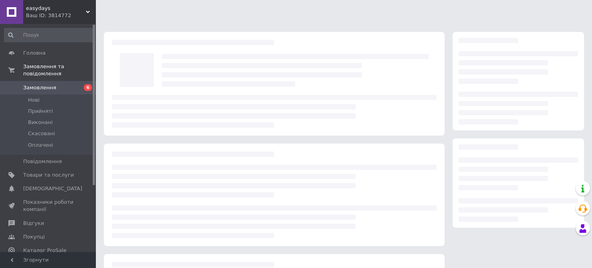  I want to click on span: Прийняті, so click(40, 111).